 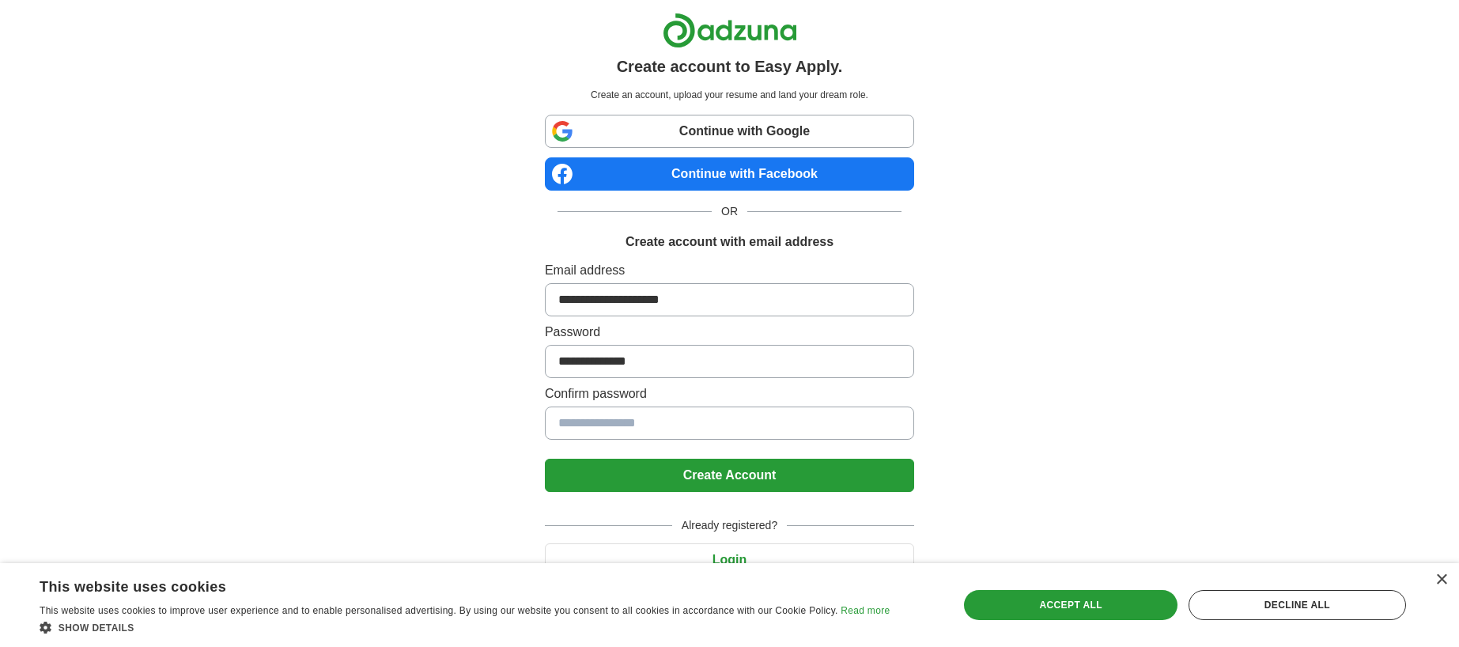 What do you see at coordinates (729, 270) in the screenshot?
I see `label: Email address` at bounding box center [729, 270].